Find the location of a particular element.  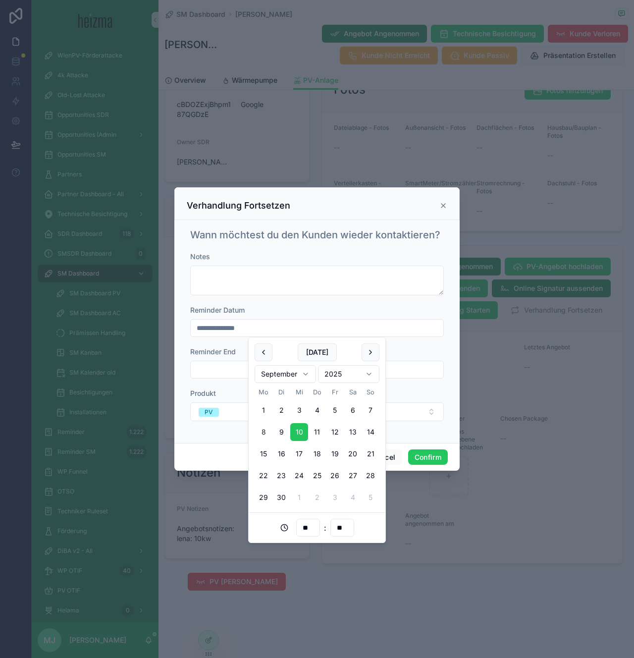

button: Dienstag, 16. September 2025 is located at coordinates (281, 454).